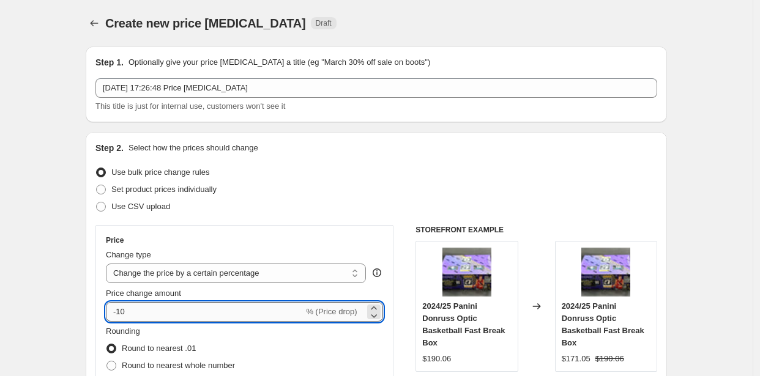 The width and height of the screenshot is (760, 376). Describe the element at coordinates (536, 230) in the screenshot. I see `h6: STOREFRONT EXAMPLE` at that location.